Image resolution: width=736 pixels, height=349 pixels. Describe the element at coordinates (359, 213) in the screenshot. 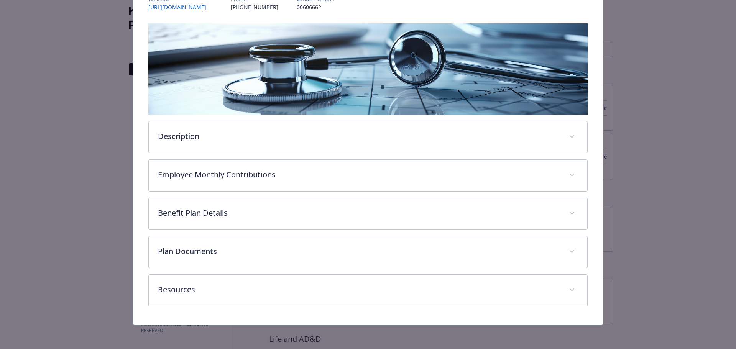

I see `p: Benefit Plan Details` at that location.